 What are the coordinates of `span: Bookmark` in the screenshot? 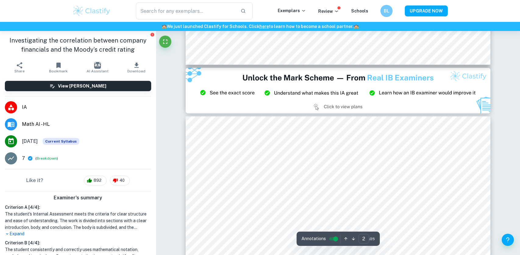 It's located at (58, 71).